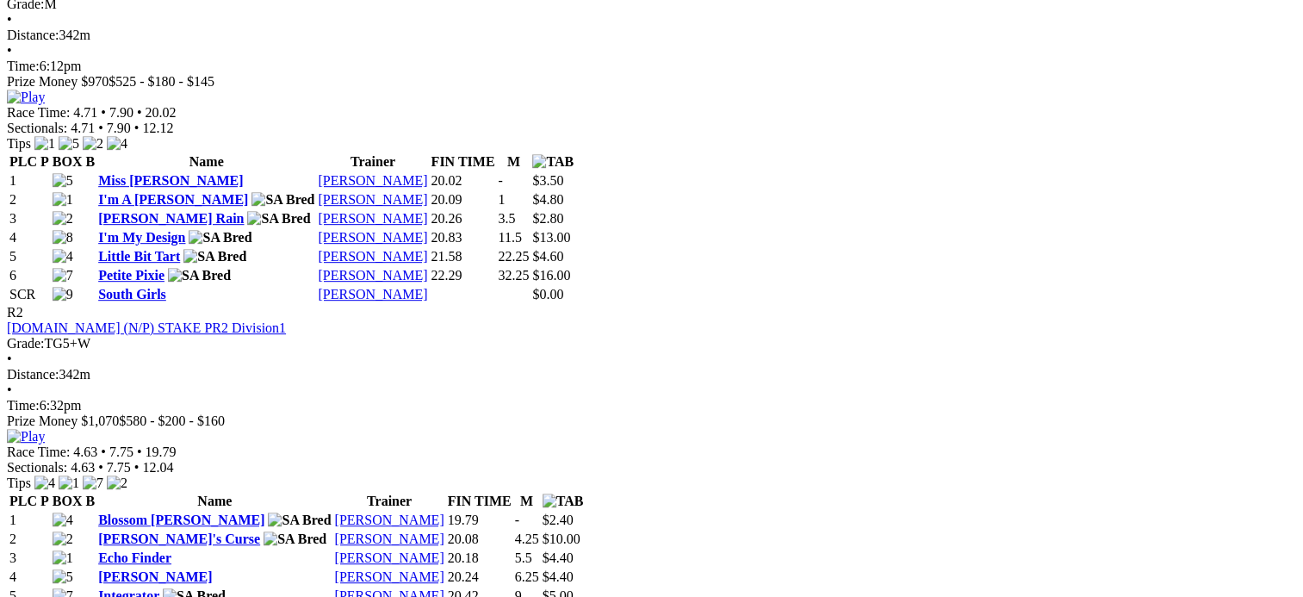 The image size is (1303, 597). What do you see at coordinates (161, 112) in the screenshot?
I see `span: 20.02` at bounding box center [161, 112].